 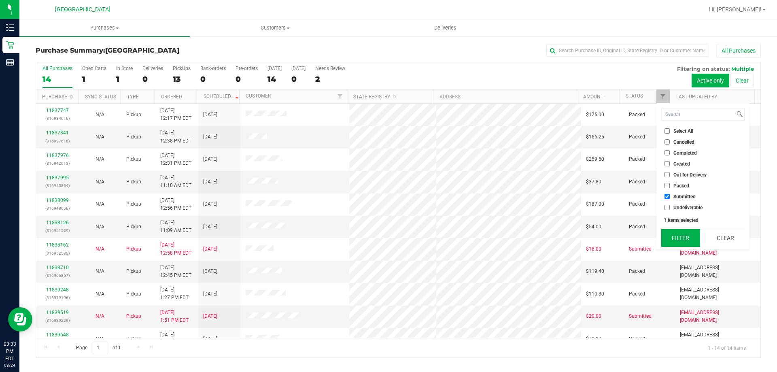 I want to click on a: Purchases, so click(x=104, y=28).